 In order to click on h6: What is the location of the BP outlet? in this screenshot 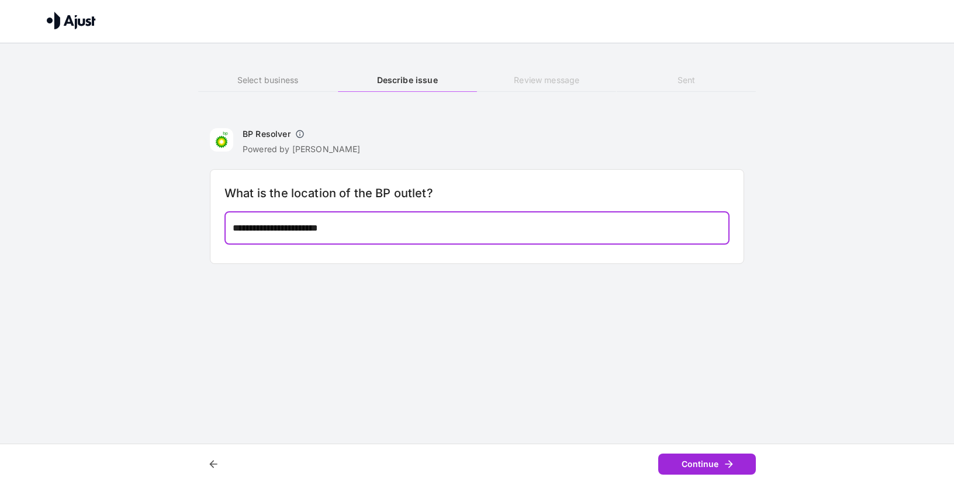, I will do `click(477, 193)`.